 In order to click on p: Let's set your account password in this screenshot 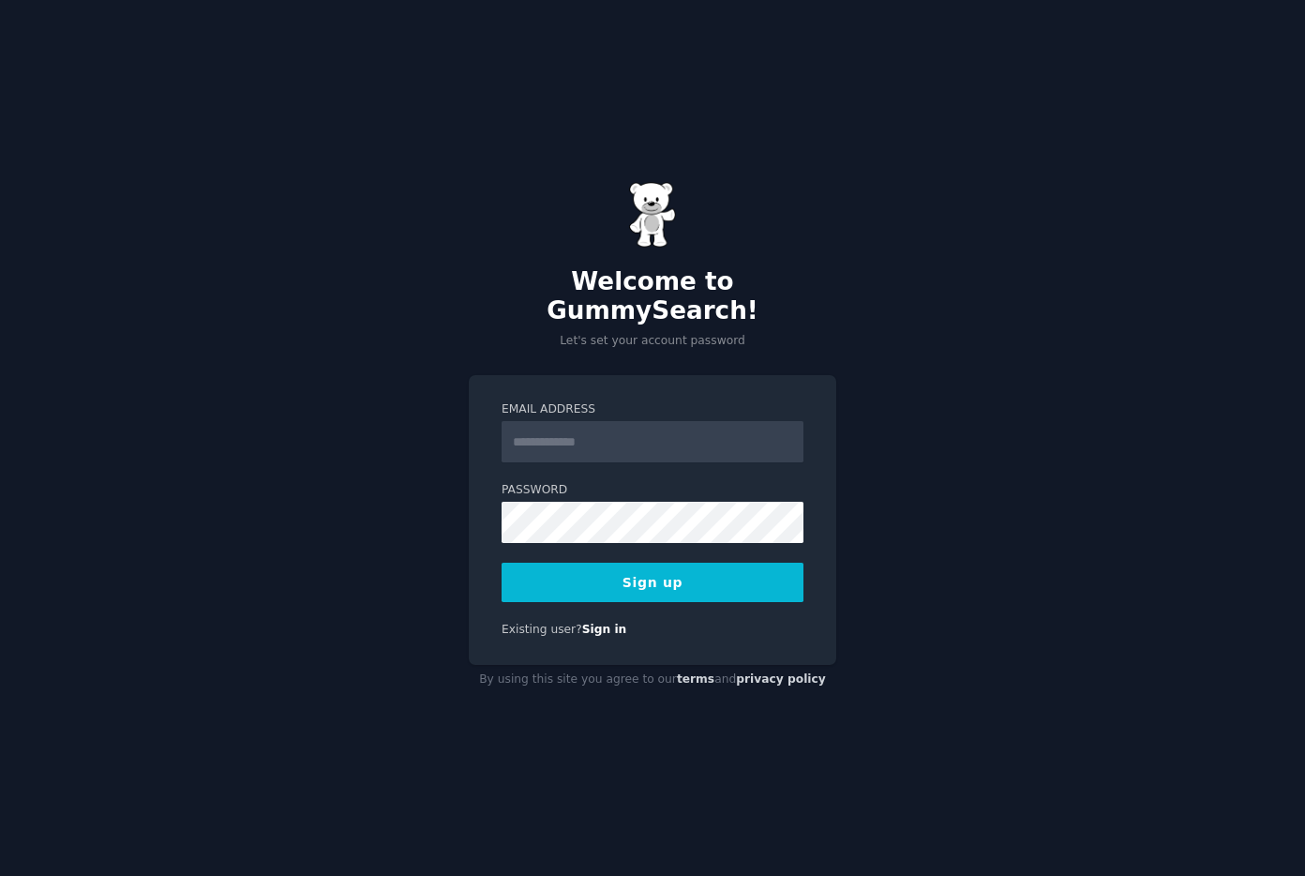, I will do `click(653, 341)`.